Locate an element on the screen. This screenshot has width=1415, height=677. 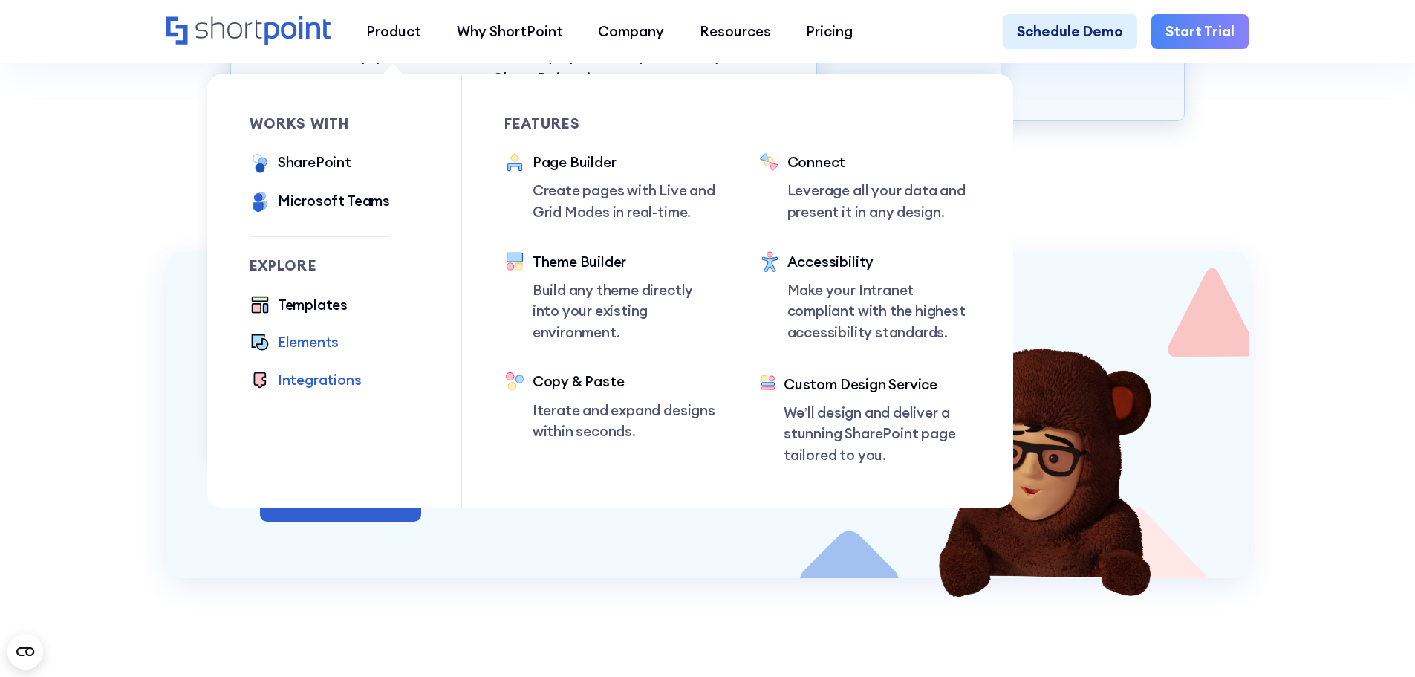
a: Schedule Demo is located at coordinates (1070, 32).